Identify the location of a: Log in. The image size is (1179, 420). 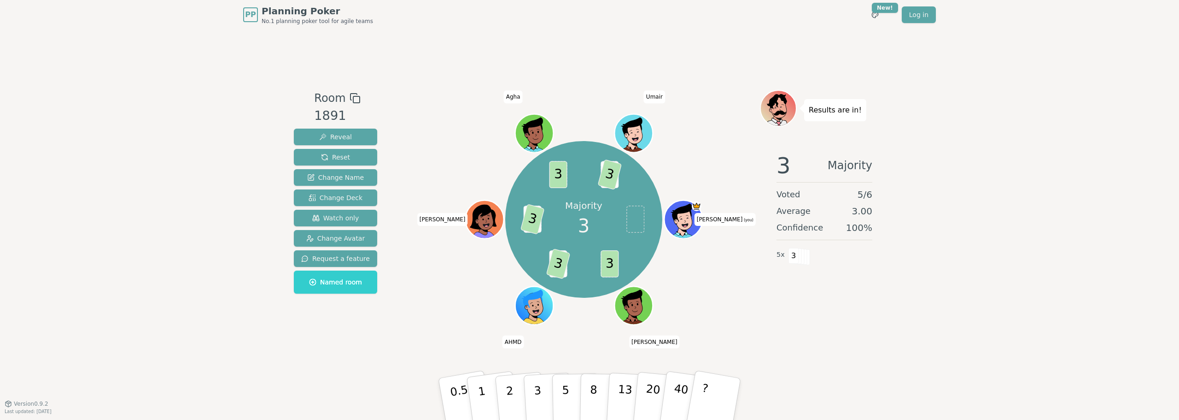
(919, 15).